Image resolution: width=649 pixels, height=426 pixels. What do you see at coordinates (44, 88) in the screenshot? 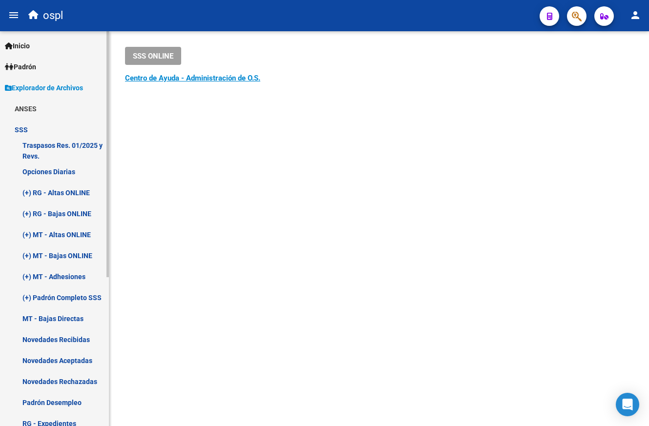
I see `span: Explorador de Archivos` at bounding box center [44, 88].